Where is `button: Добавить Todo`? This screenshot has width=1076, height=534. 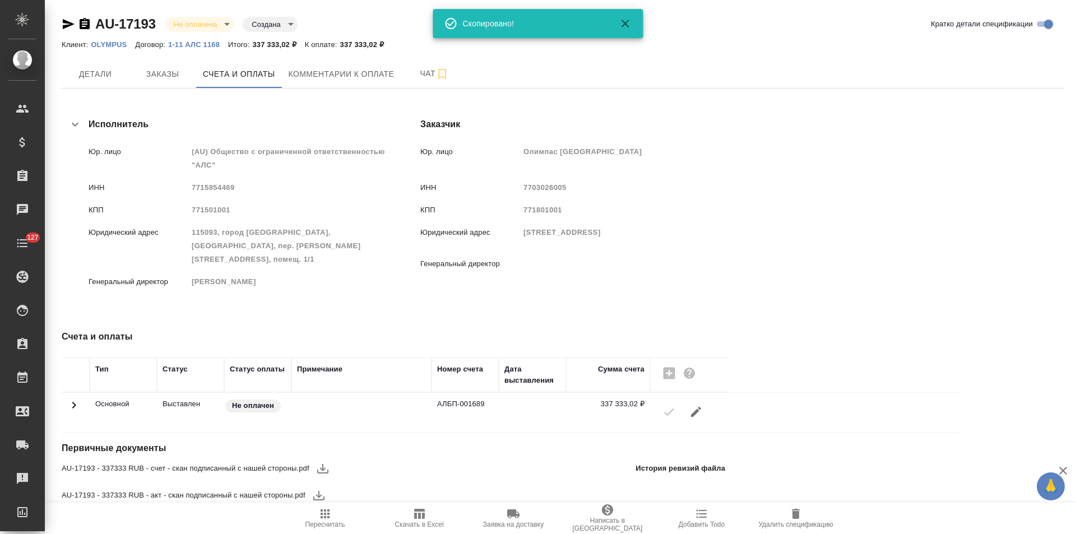 button: Добавить Todo is located at coordinates (702, 519).